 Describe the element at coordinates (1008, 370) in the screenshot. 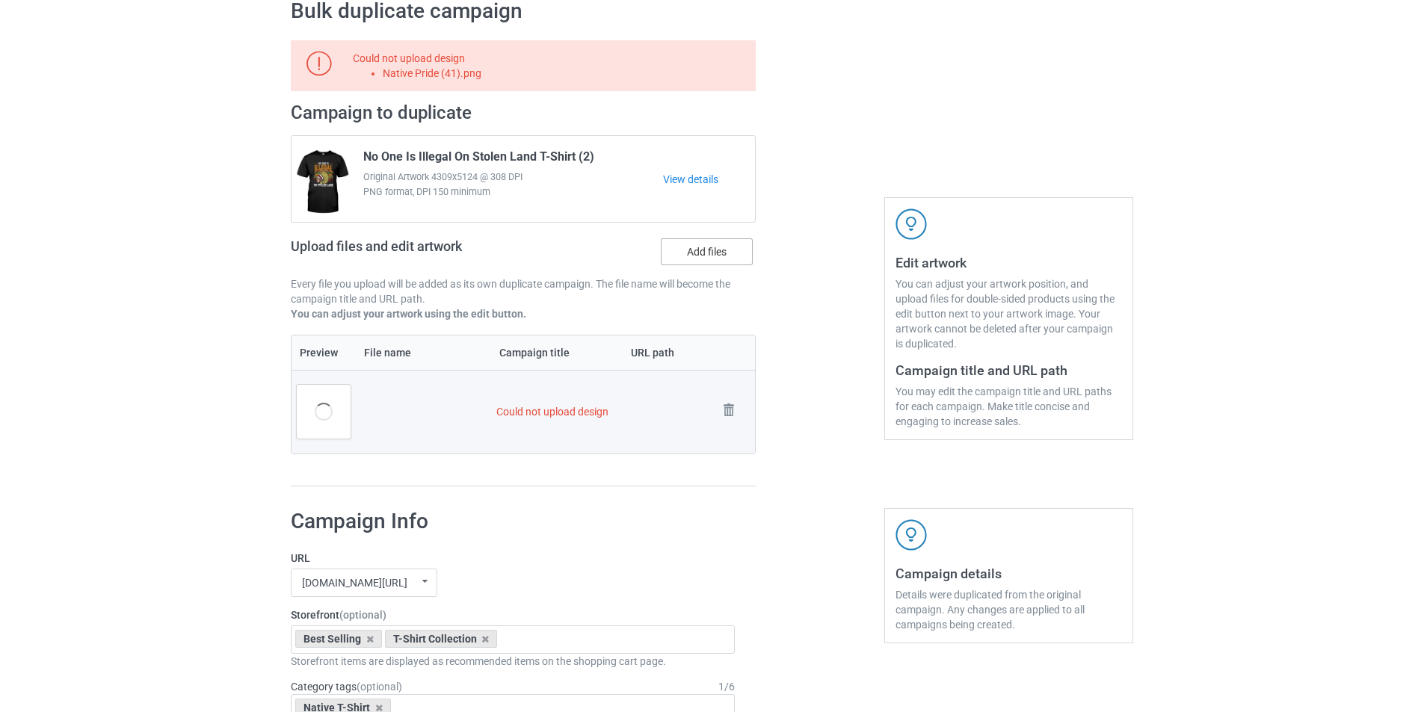

I see `h3: Campaign title and URL path` at that location.